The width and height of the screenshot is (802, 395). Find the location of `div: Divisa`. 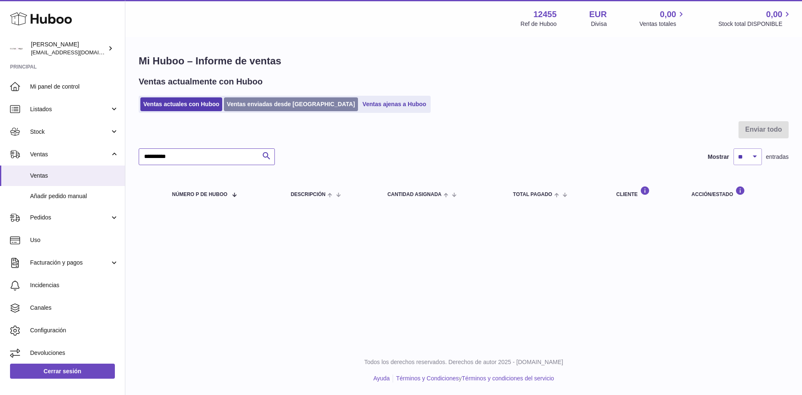

div: Divisa is located at coordinates (599, 24).